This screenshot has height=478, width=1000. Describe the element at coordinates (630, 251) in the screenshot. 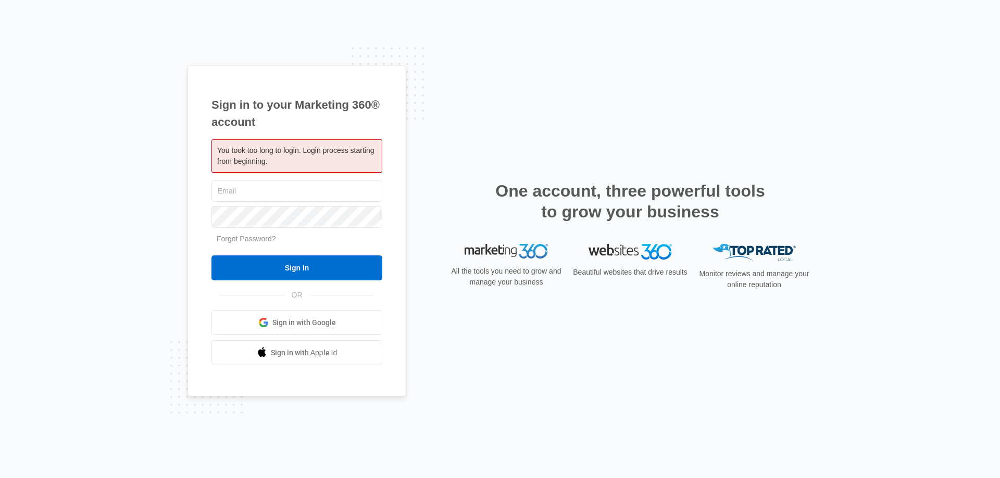

I see `img: Websites 360` at that location.